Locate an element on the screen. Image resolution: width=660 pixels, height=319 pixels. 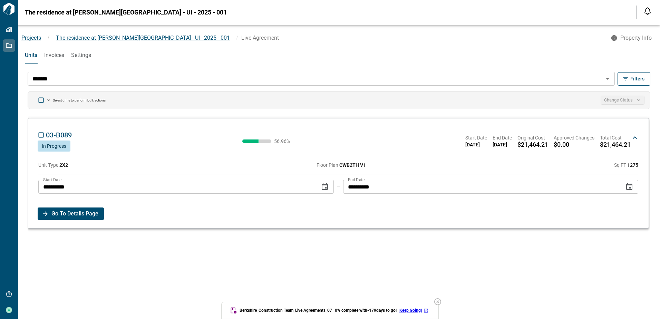
nav: breadcrumb is located at coordinates (312, 38).